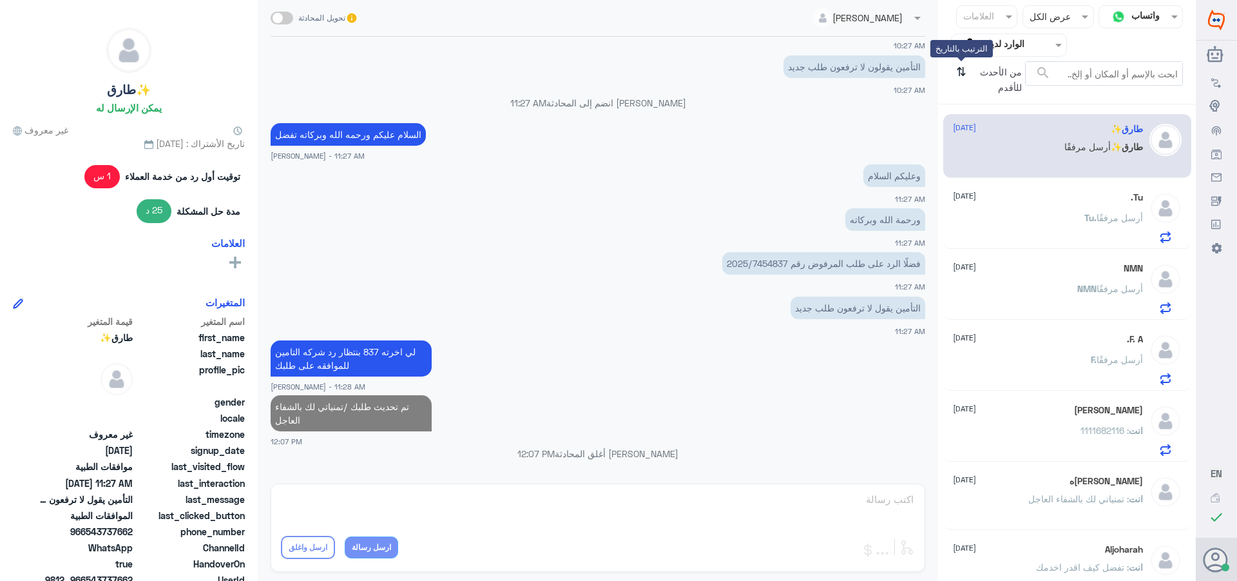 This screenshot has width=1237, height=581. Describe the element at coordinates (154, 211) in the screenshot. I see `span: 25 د` at that location.